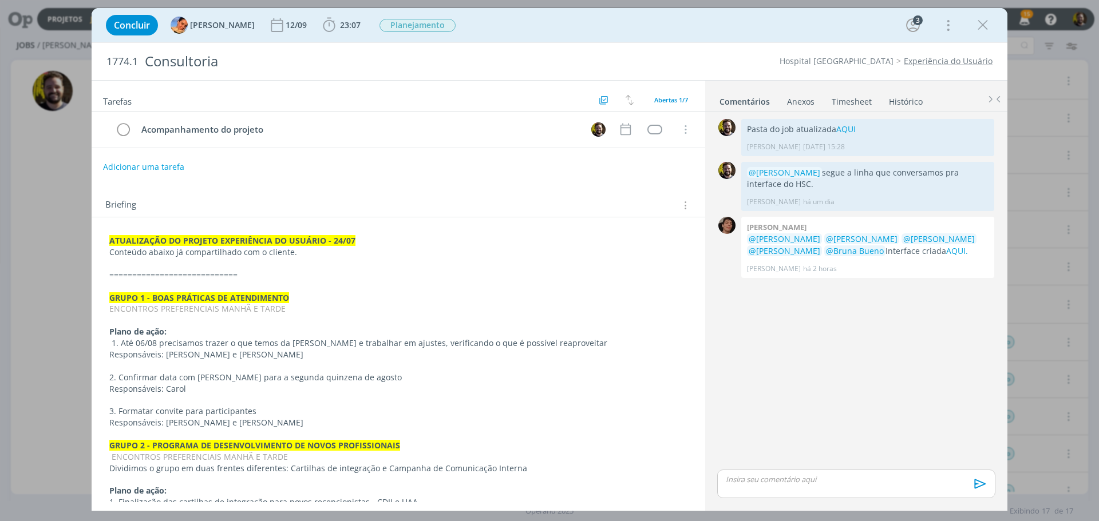 The height and width of the screenshot is (521, 1099). Describe the element at coordinates (917, 20) in the screenshot. I see `div: 3` at that location.